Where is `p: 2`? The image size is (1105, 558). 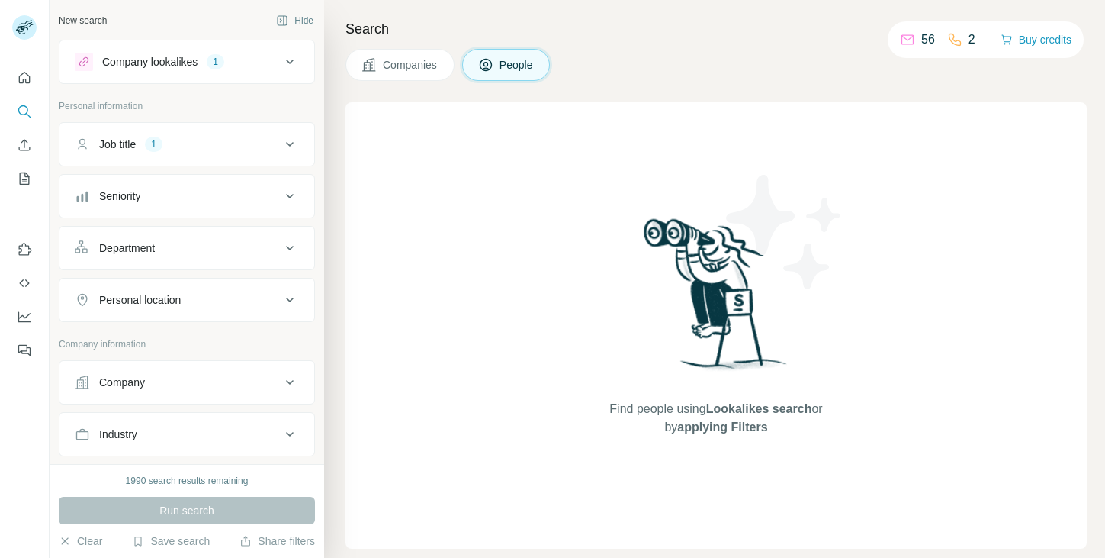
p: 2 is located at coordinates (972, 40).